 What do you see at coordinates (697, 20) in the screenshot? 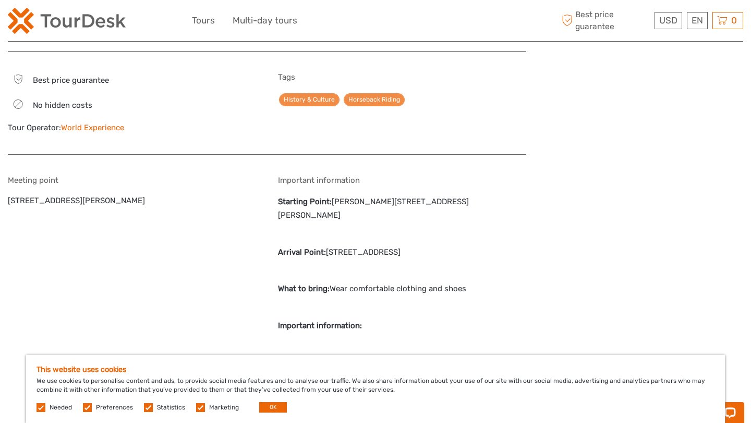
I see `div: EN` at bounding box center [697, 20].